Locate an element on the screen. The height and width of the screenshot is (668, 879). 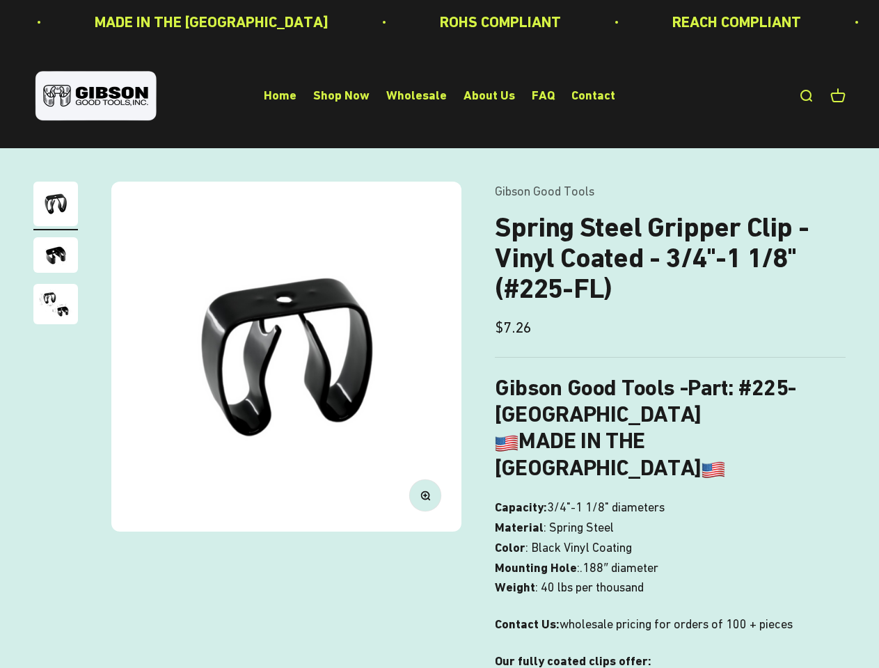
h1: Spring Steel Gripper Clip - Vinyl Coated - 3/4"-1 1/8" (#225-FL) is located at coordinates (670, 258).